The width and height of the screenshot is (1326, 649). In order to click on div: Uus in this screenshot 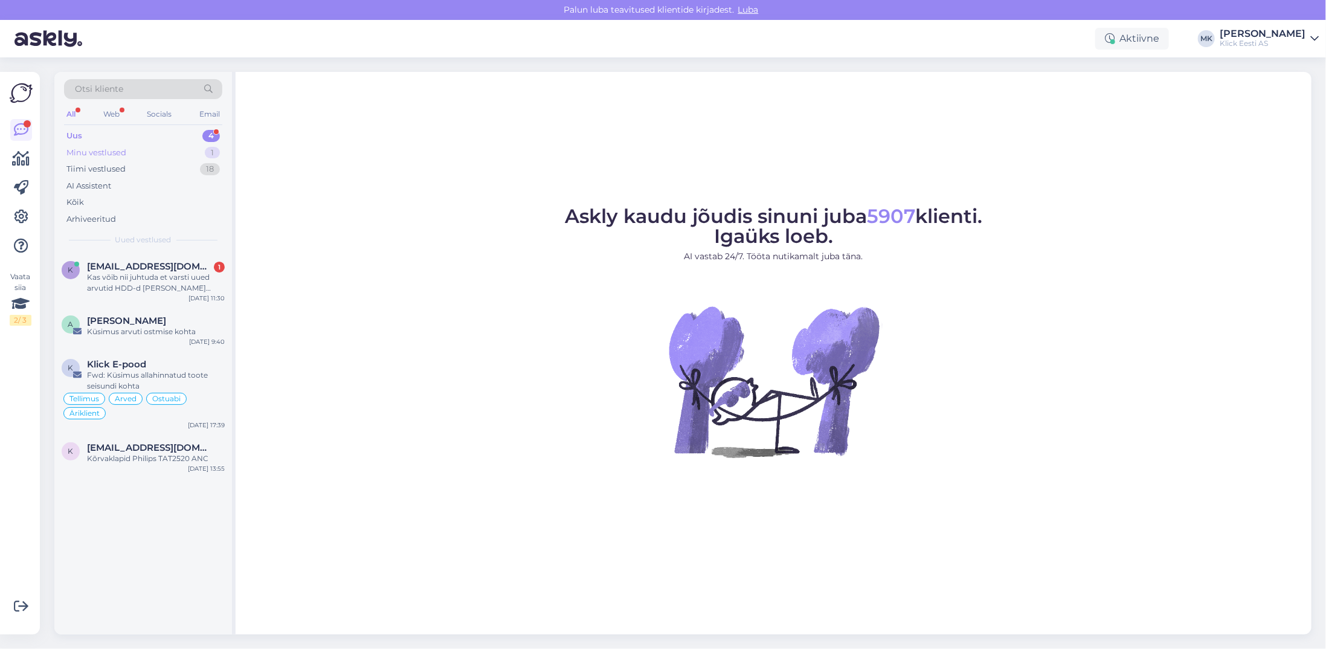, I will do `click(74, 136)`.